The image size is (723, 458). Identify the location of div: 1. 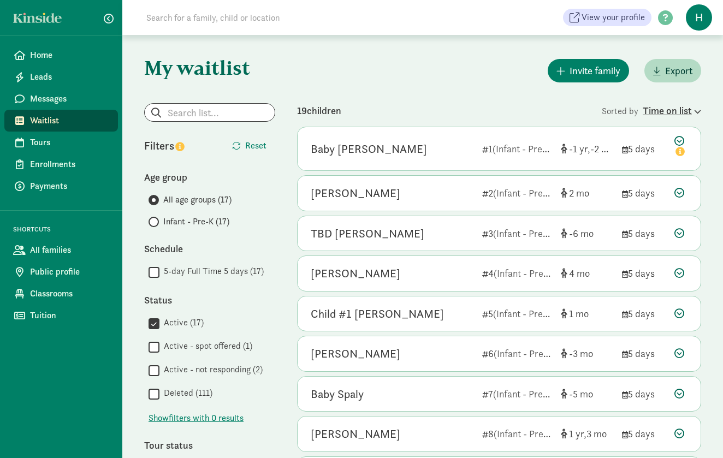
(517, 149).